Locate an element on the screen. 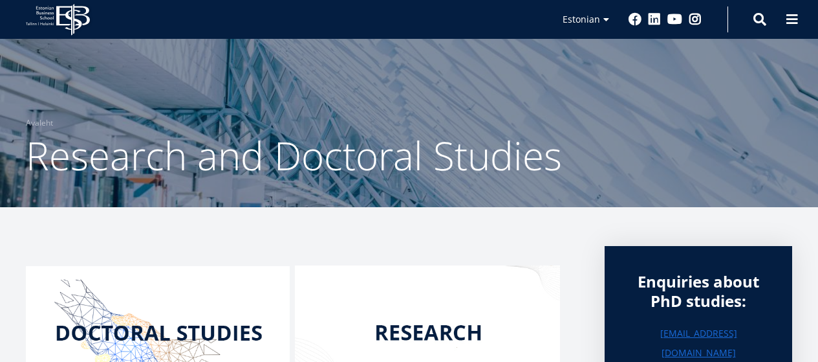 This screenshot has height=362, width=818. div: Enquiries about PhD studies: is located at coordinates (699, 291).